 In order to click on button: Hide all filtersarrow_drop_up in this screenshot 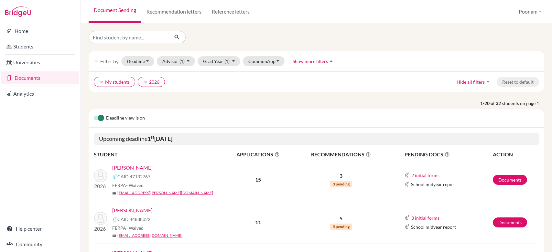, I will do `click(474, 82)`.